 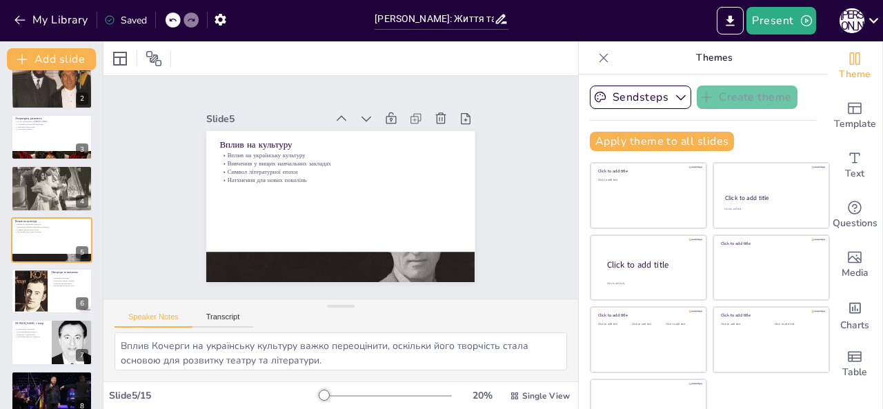 What do you see at coordinates (52, 124) in the screenshot?
I see `p: Соціальні та культурні проблеми` at bounding box center [52, 124].